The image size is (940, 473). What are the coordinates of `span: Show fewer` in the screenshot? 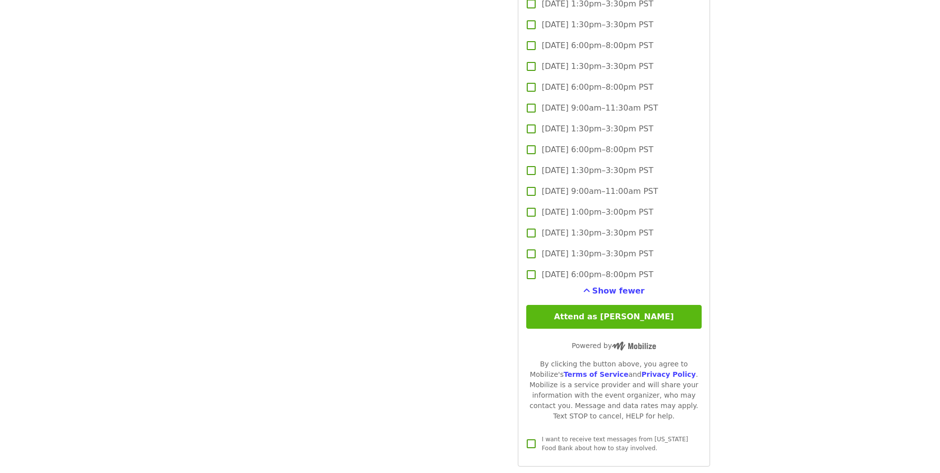 It's located at (618, 290).